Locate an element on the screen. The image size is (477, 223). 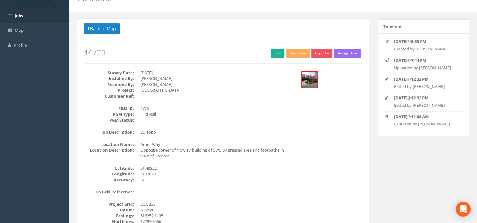
dt: Customer Ref: is located at coordinates (109, 96).